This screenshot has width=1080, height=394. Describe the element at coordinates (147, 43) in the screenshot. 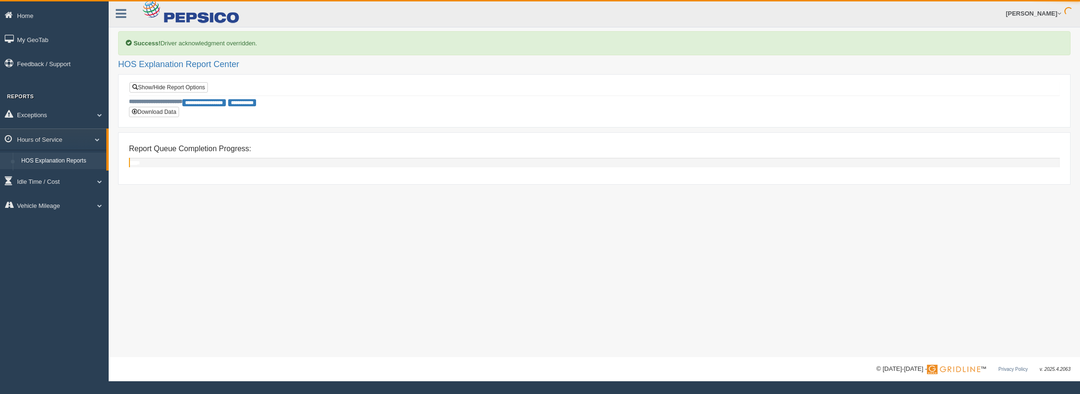

I see `b: Success!` at that location.